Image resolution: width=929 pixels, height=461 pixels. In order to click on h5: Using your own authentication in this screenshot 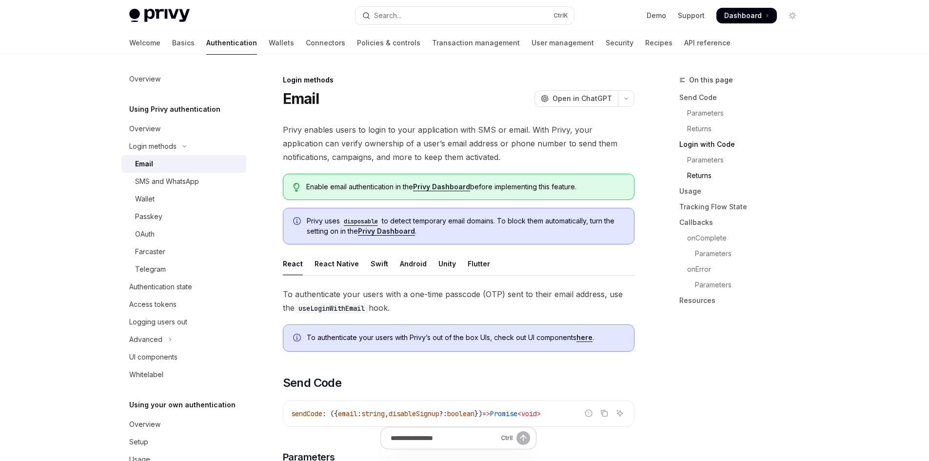, I will do `click(182, 405)`.